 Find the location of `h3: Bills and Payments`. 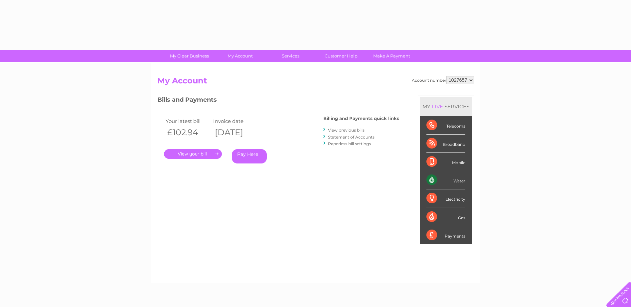

h3: Bills and Payments is located at coordinates (278, 101).